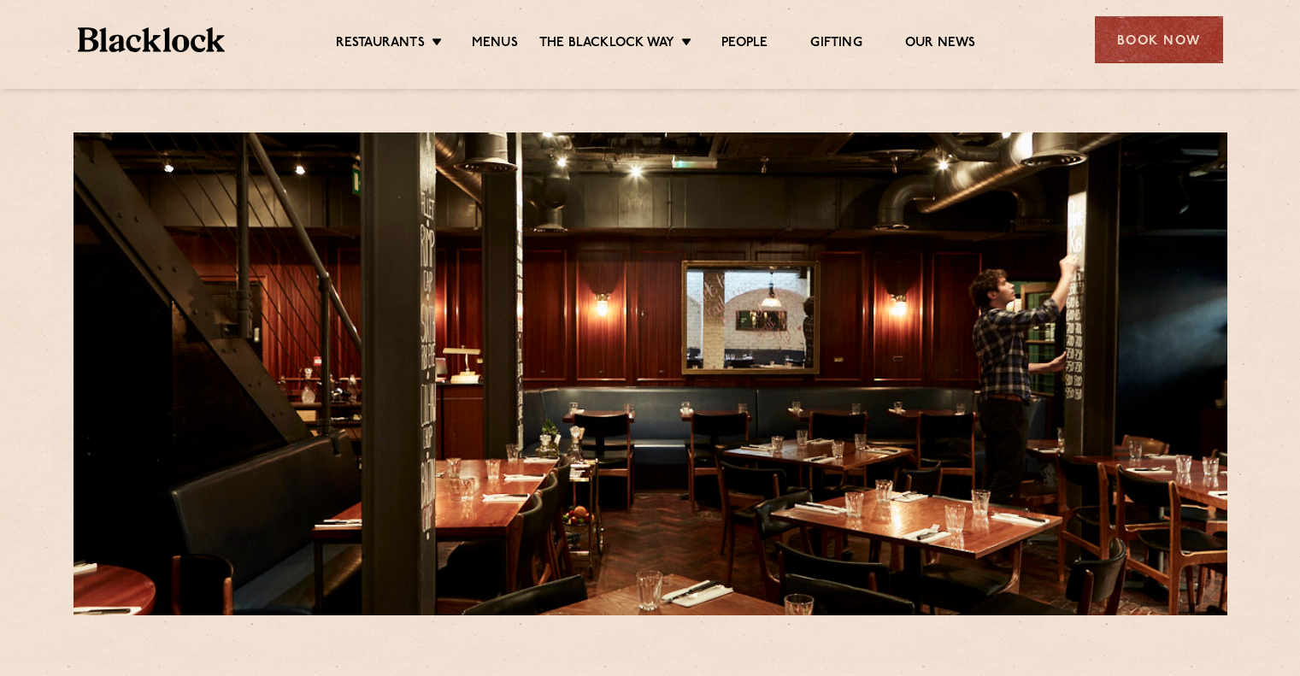 The image size is (1300, 676). What do you see at coordinates (744, 44) in the screenshot?
I see `a: People` at bounding box center [744, 44].